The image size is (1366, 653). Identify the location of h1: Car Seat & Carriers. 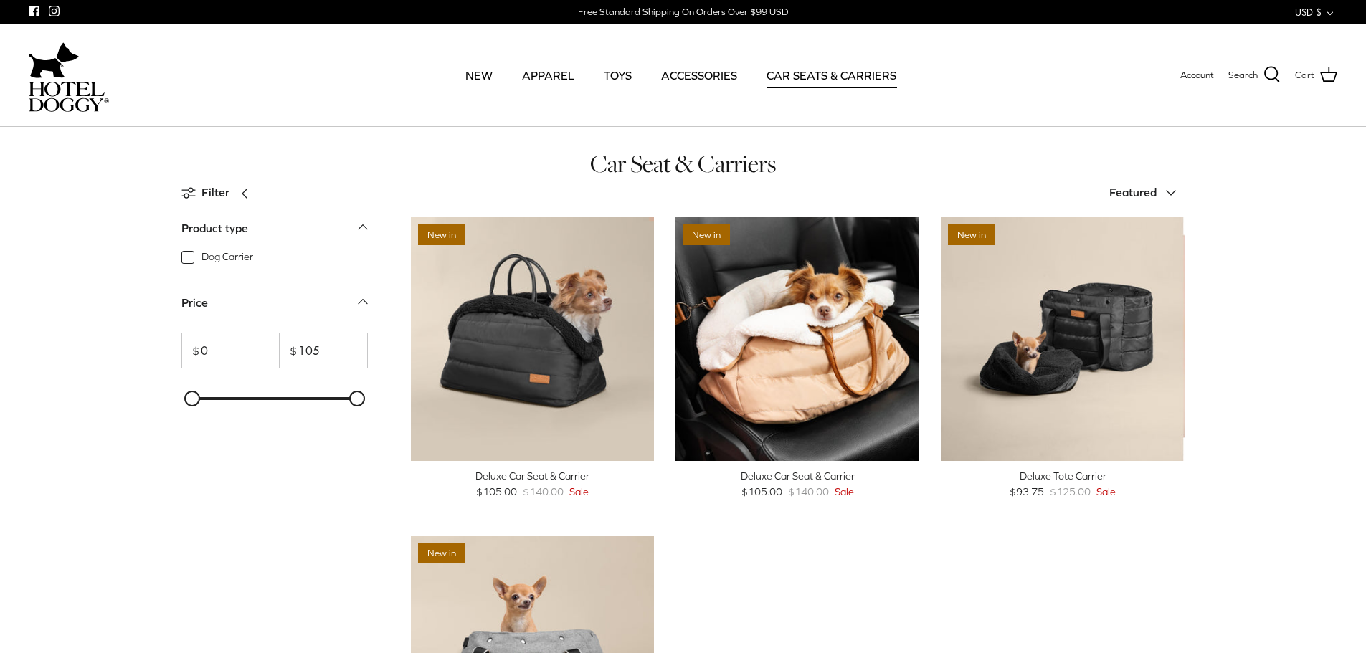
(683, 163).